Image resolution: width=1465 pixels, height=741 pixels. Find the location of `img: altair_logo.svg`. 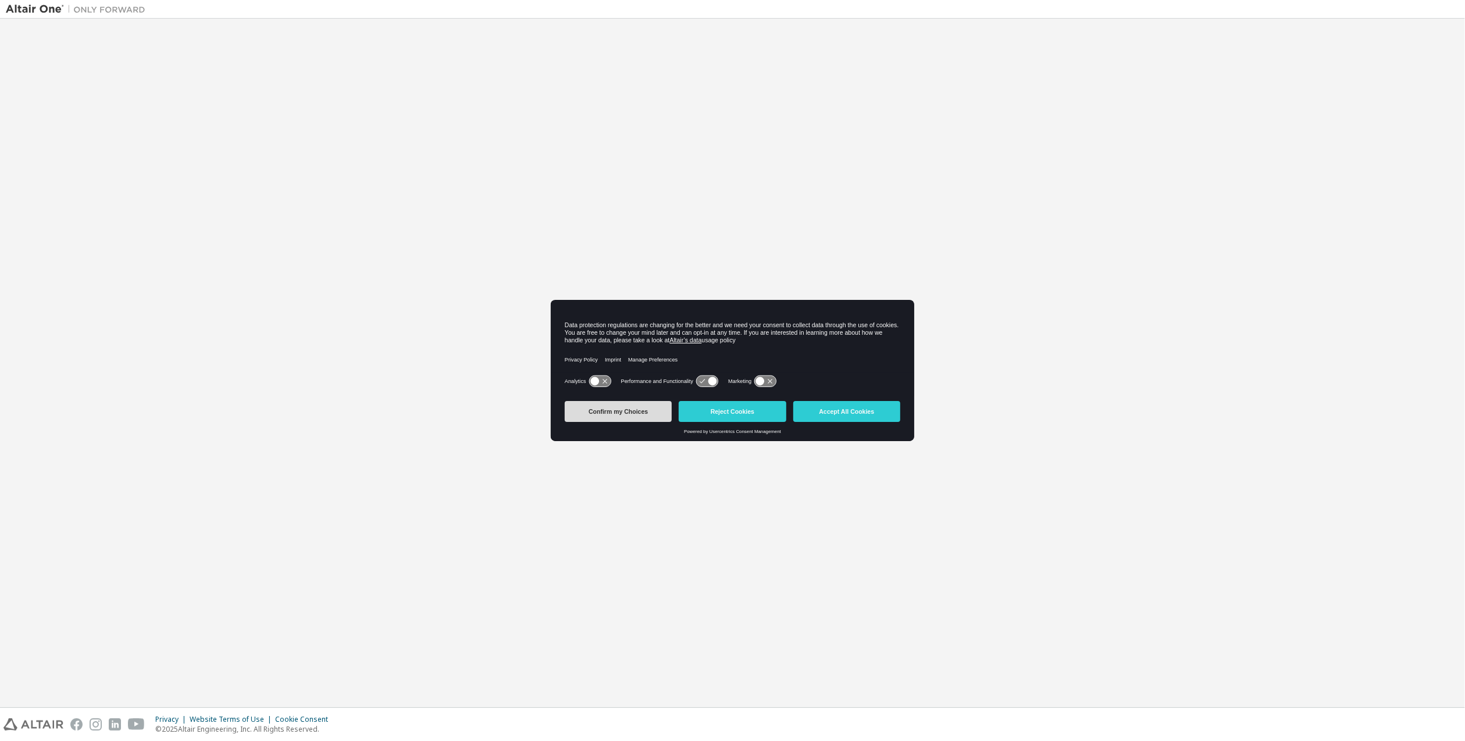

img: altair_logo.svg is located at coordinates (33, 725).